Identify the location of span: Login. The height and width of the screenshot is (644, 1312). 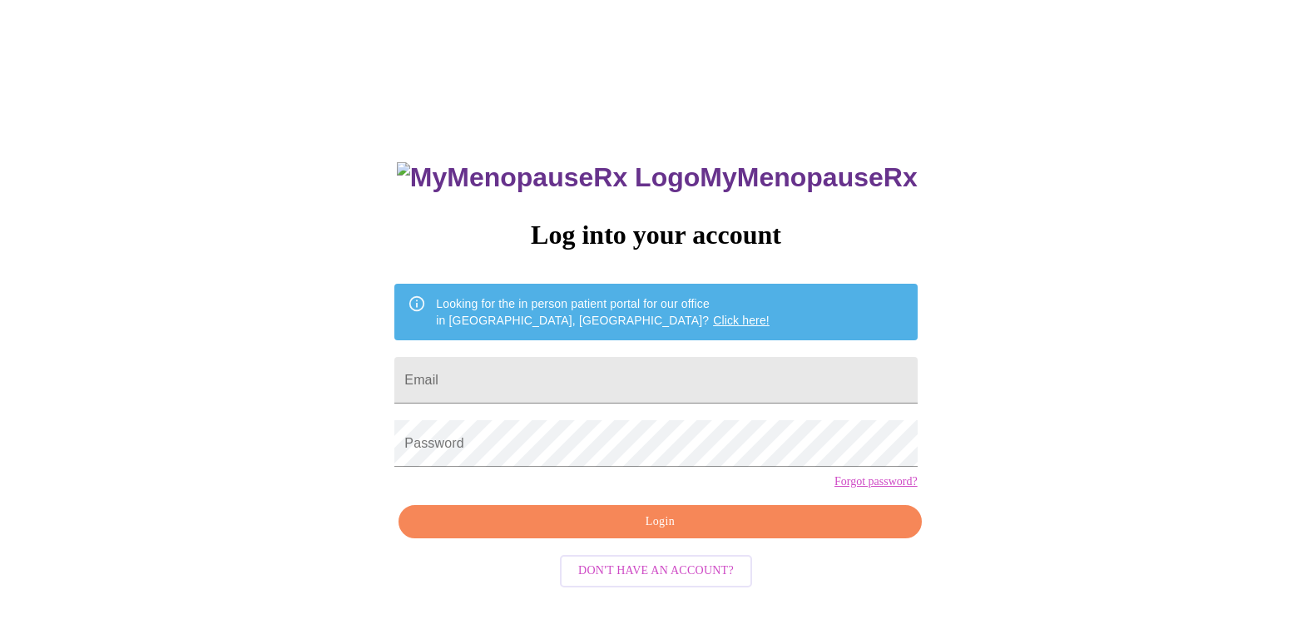
(660, 522).